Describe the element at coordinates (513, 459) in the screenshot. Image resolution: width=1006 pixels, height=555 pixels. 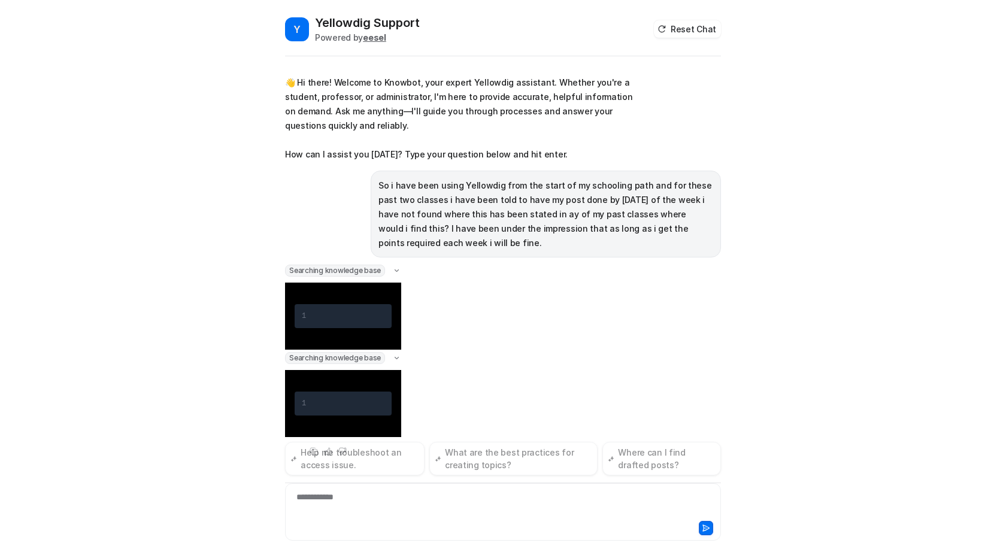
I see `button: What are the best practices for creating topics?` at that location.